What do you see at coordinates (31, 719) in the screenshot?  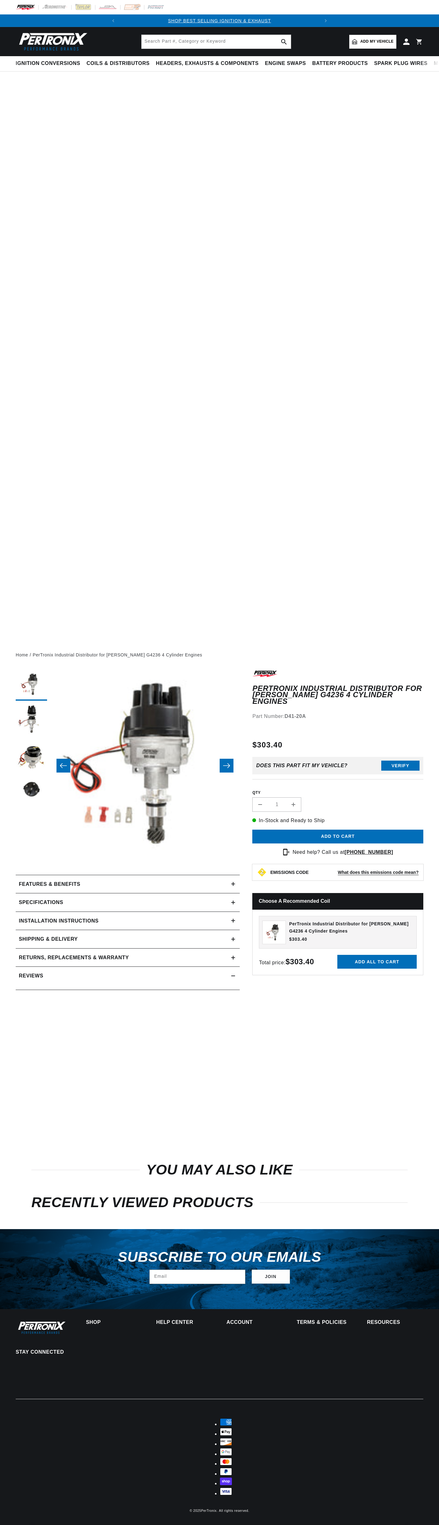 I see `button: Load image 2 in gallery view` at bounding box center [31, 719].